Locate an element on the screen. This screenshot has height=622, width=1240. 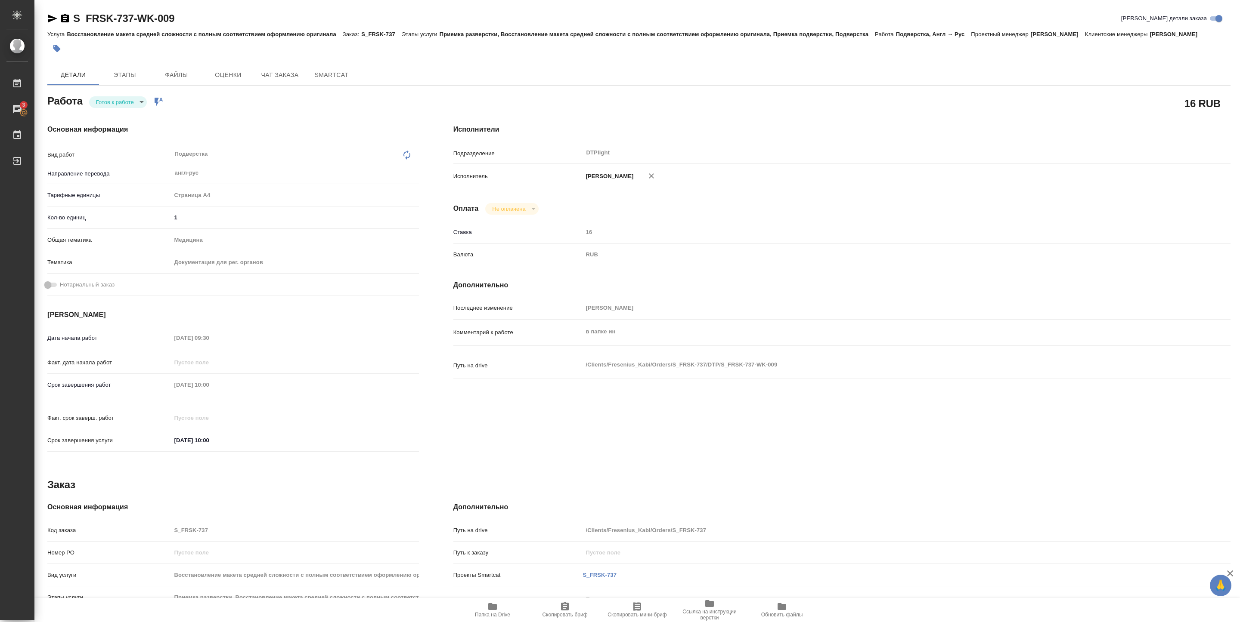
p: Путь к заказу is located at coordinates (518, 553).